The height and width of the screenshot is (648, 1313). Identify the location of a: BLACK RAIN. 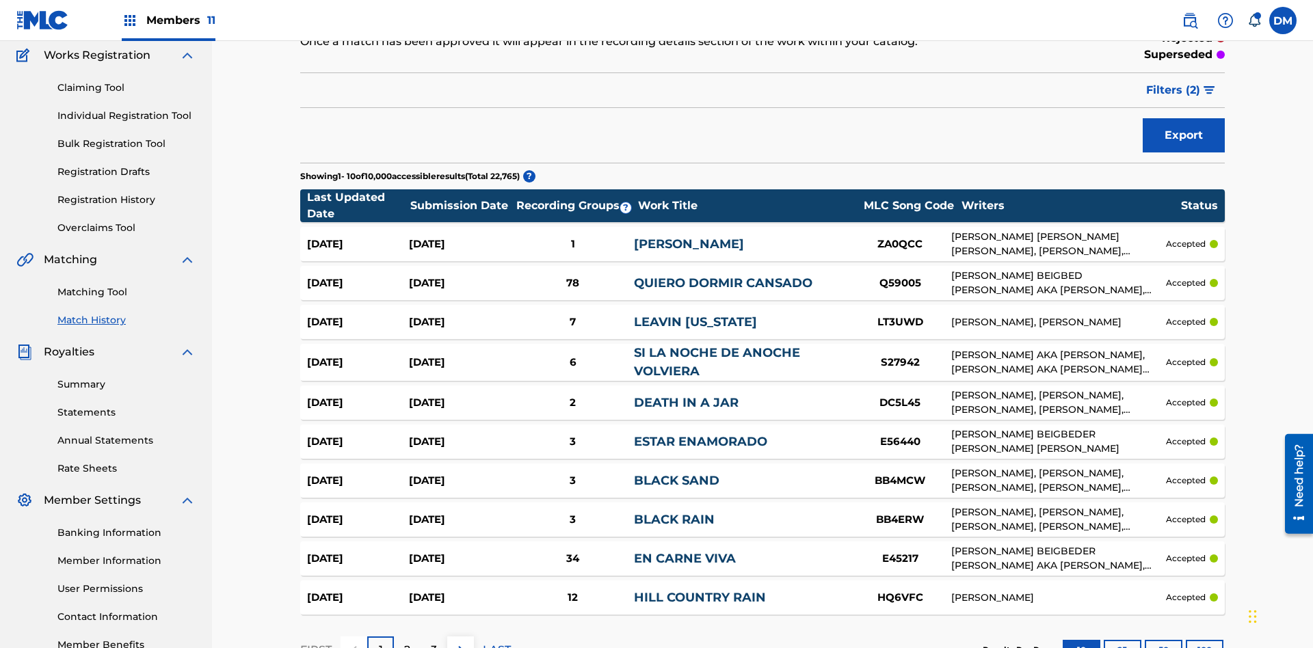
(674, 520).